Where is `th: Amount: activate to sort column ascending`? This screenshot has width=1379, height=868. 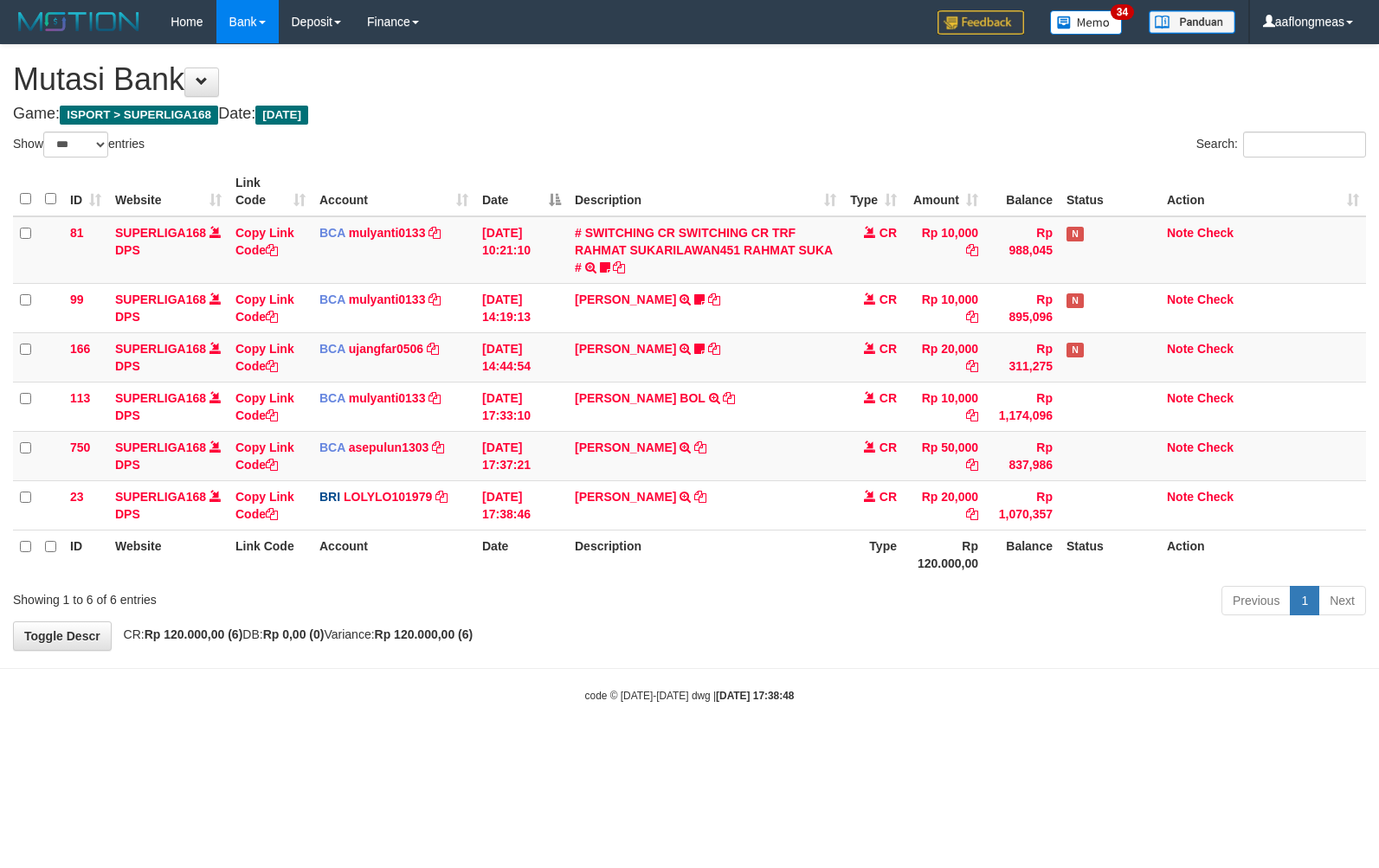 th: Amount: activate to sort column ascending is located at coordinates (945, 191).